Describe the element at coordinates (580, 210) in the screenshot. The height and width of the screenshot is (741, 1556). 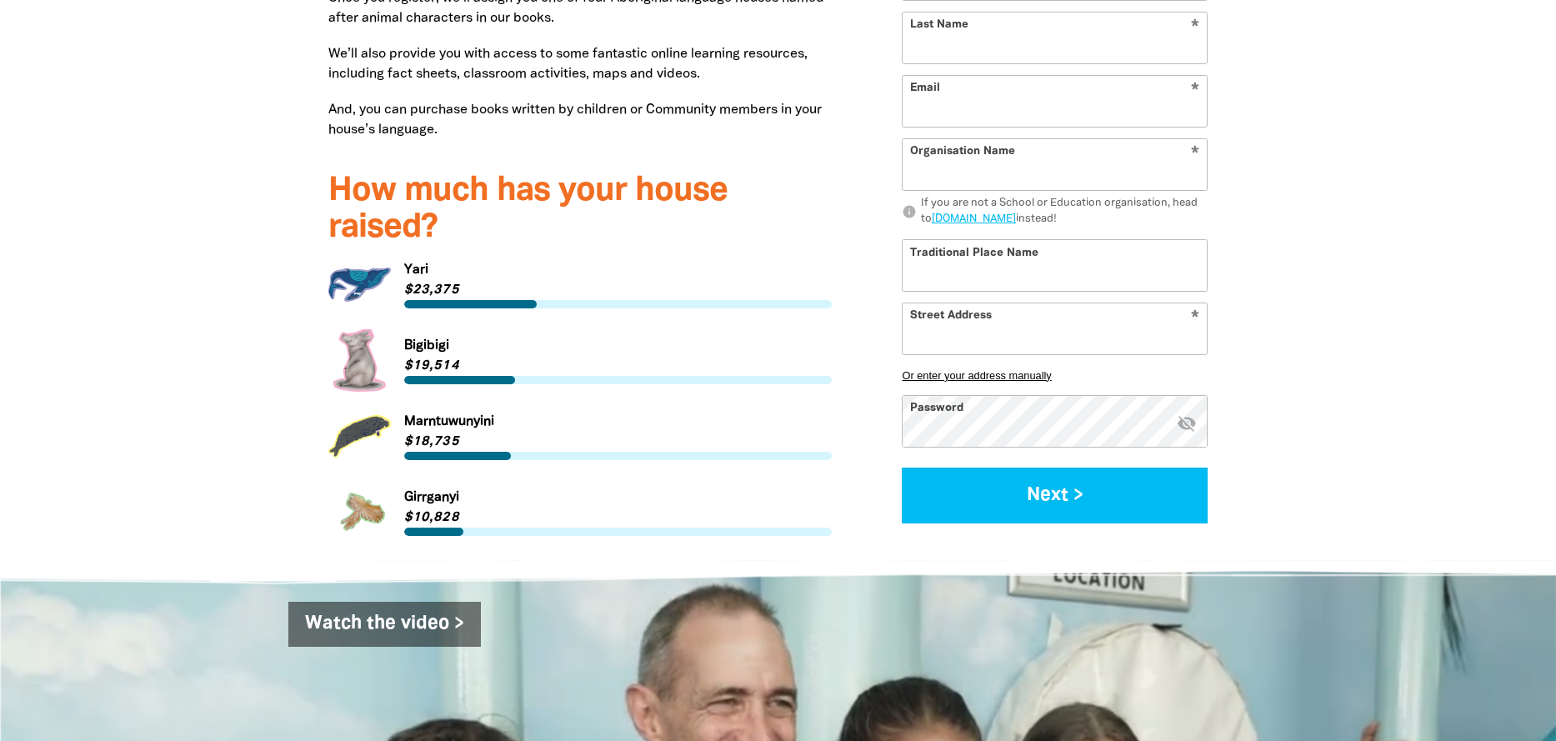
I see `h3: How much has your house raised?` at that location.